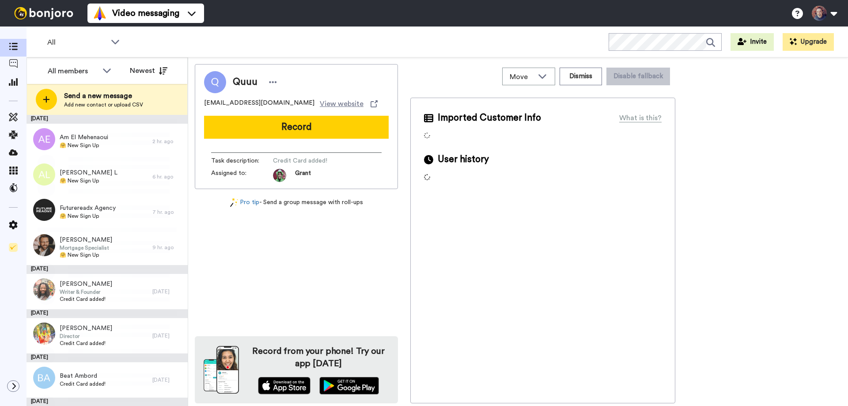 The width and height of the screenshot is (848, 406). I want to click on span: View website, so click(342, 104).